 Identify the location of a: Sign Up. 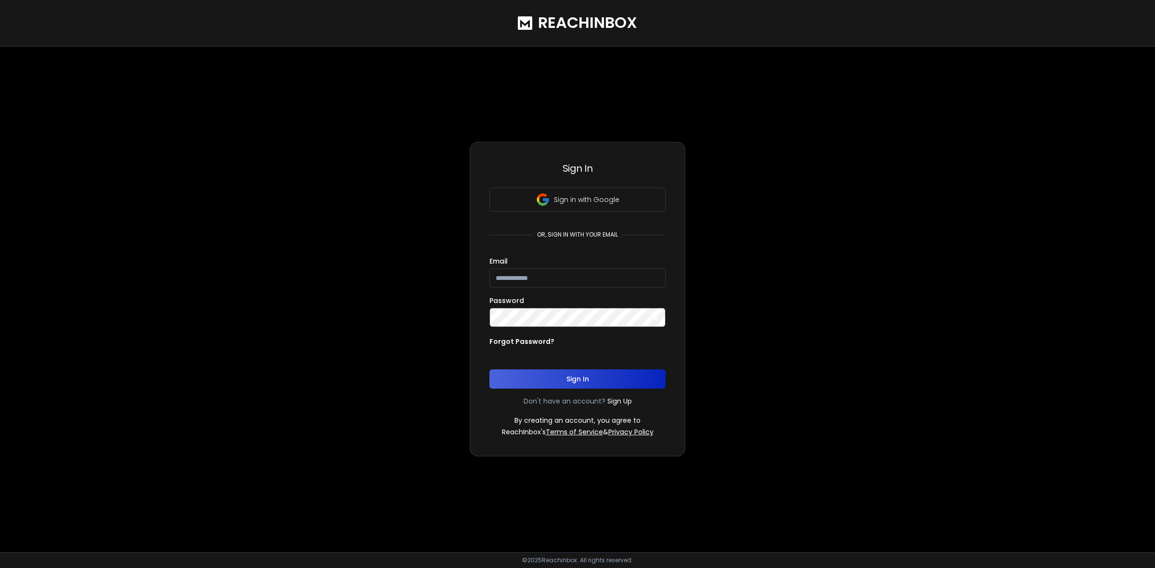
(619, 401).